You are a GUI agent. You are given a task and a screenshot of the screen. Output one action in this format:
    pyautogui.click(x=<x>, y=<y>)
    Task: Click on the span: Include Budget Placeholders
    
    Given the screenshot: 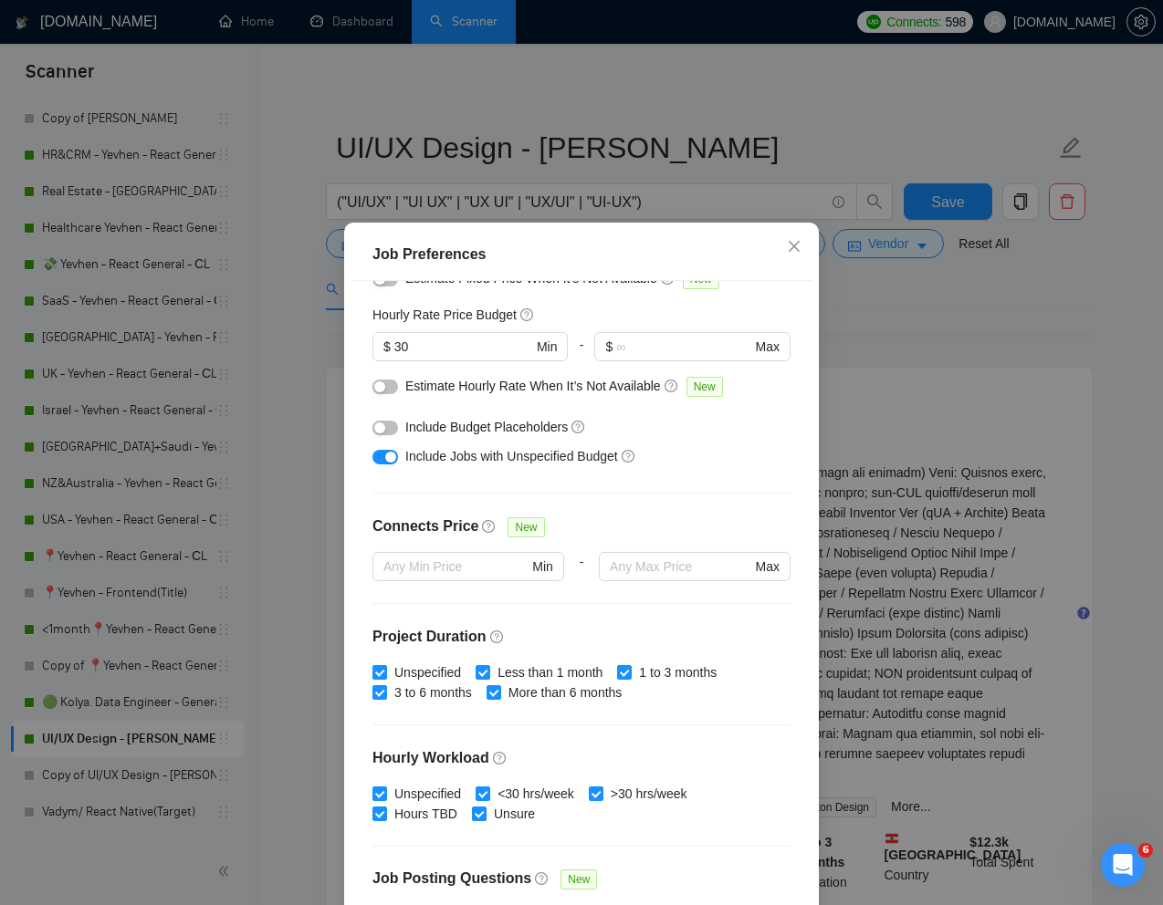 What is the action you would take?
    pyautogui.click(x=486, y=427)
    